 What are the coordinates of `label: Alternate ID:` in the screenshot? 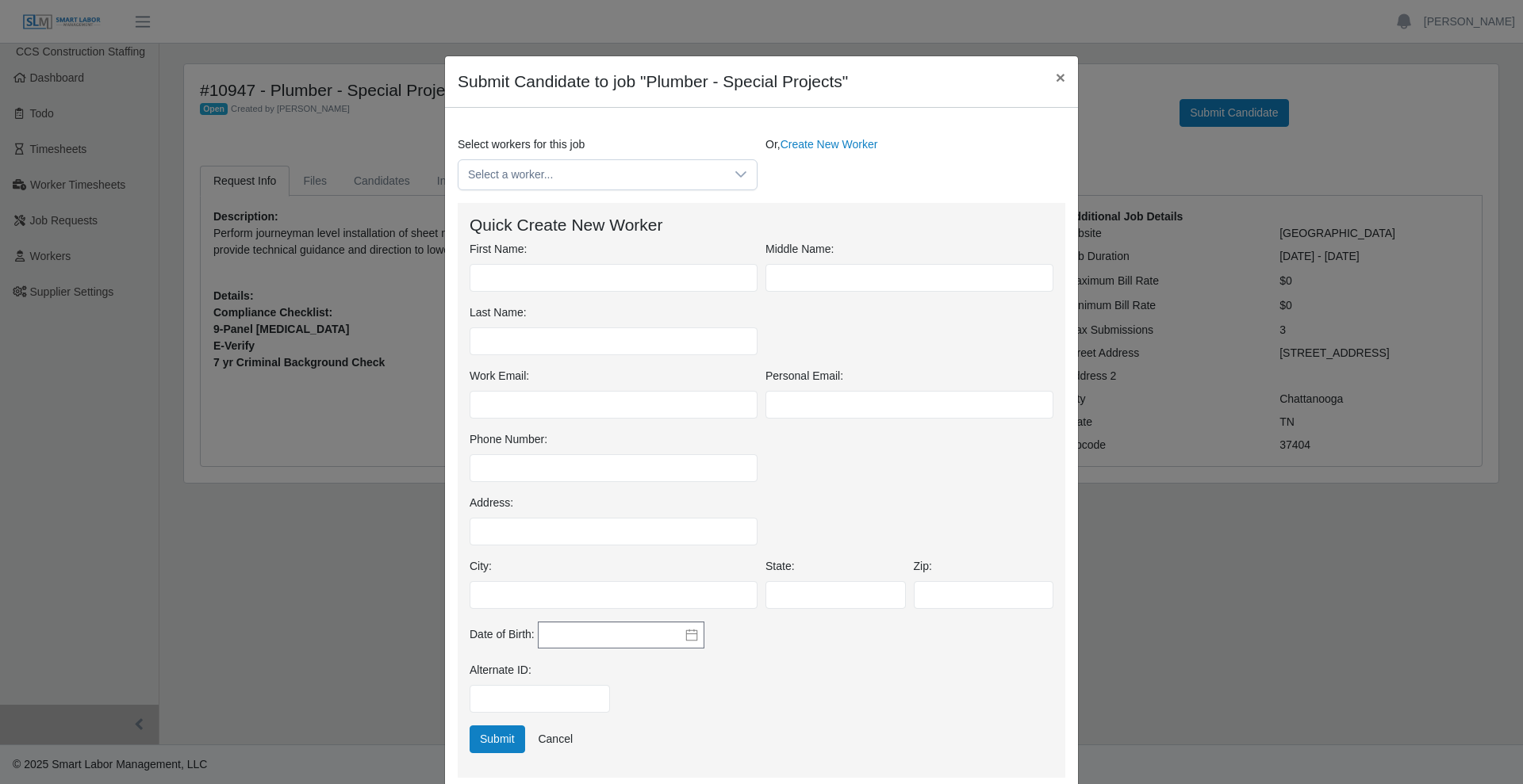 It's located at (501, 670).